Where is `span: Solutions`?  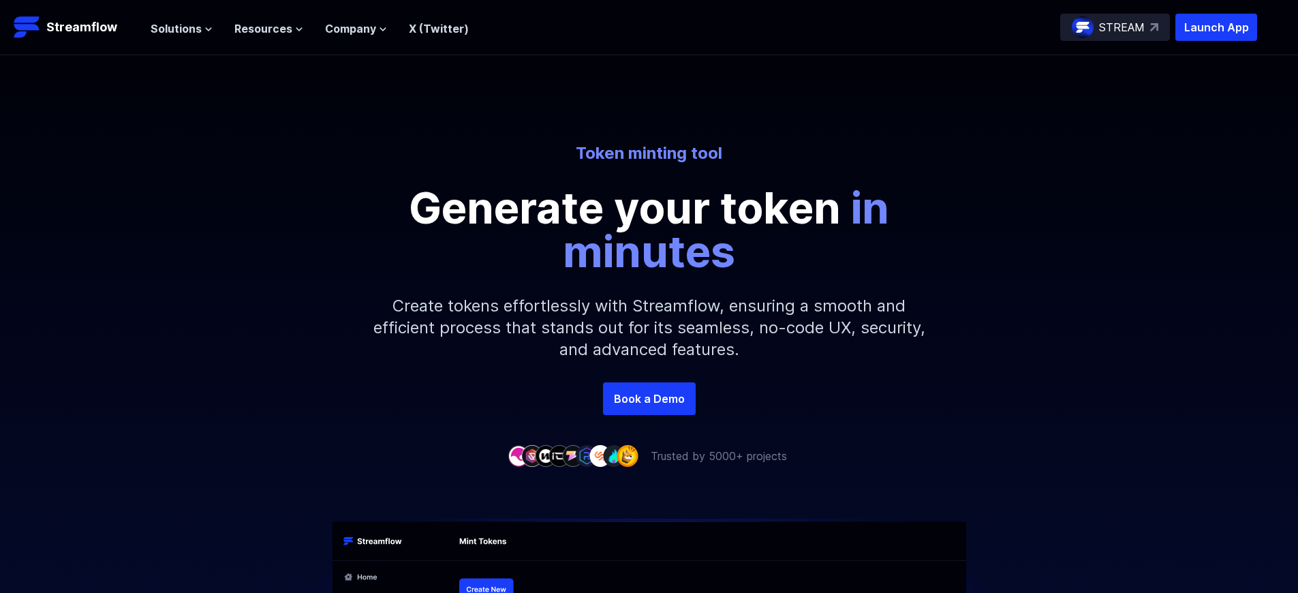
span: Solutions is located at coordinates (176, 29).